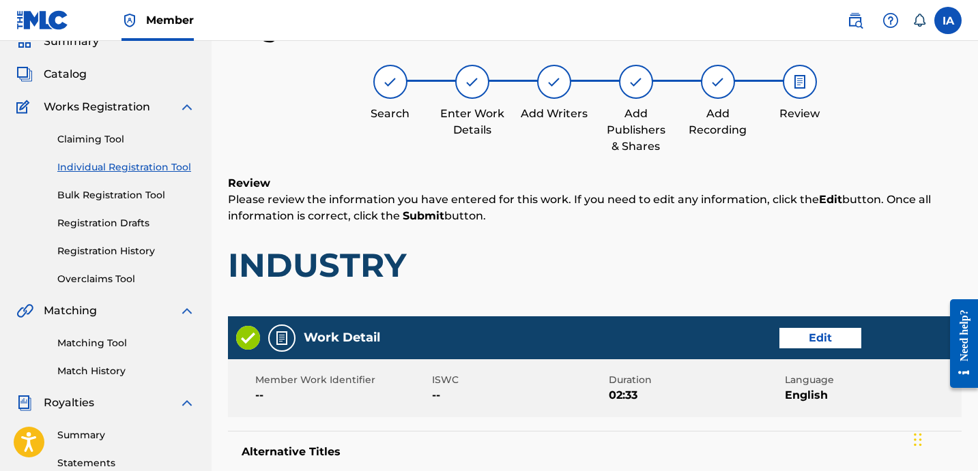 This screenshot has width=978, height=471. I want to click on span: Works Registration, so click(97, 107).